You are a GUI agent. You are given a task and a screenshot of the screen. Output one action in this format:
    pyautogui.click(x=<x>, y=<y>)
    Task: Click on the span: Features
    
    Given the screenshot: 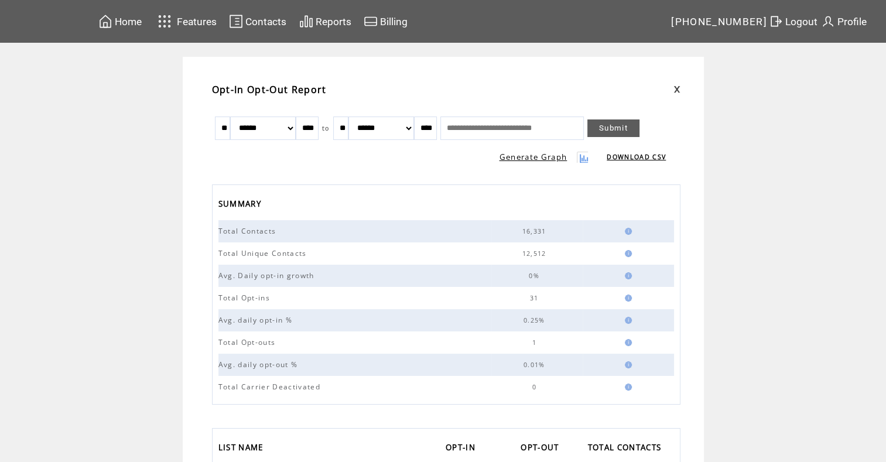 What is the action you would take?
    pyautogui.click(x=197, y=22)
    